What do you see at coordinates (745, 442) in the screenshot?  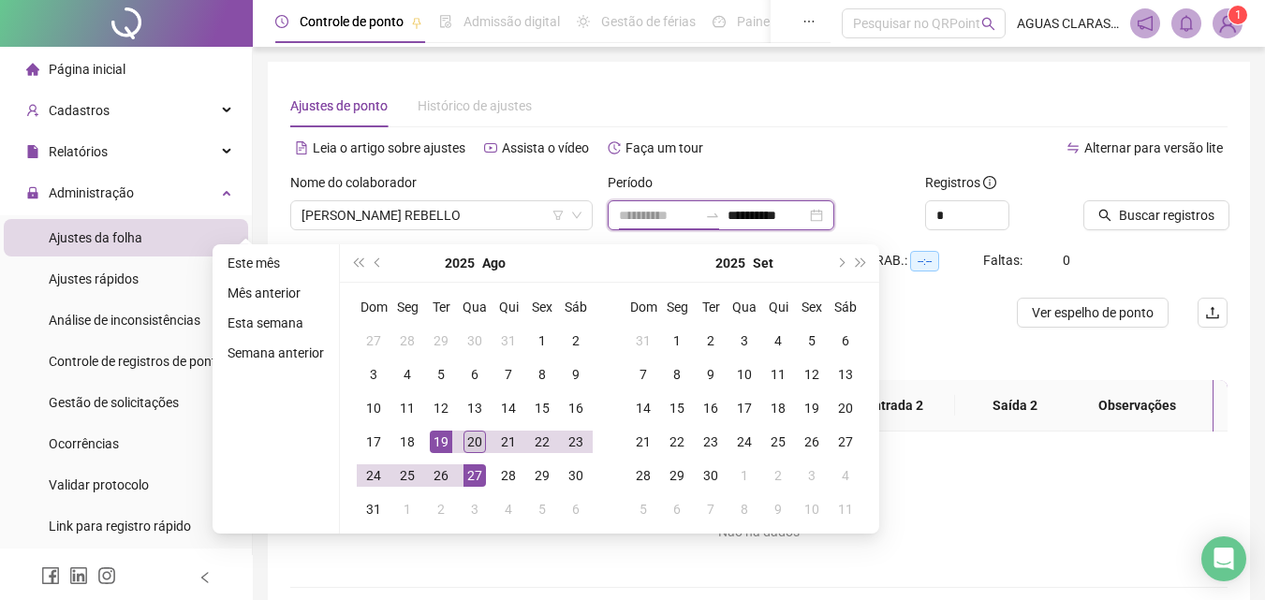 I see `td: 2025-09-24` at bounding box center [745, 442].